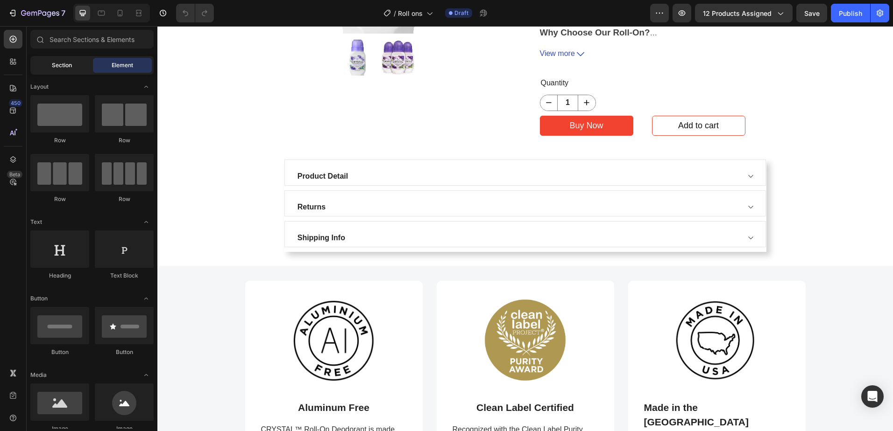 The width and height of the screenshot is (893, 431). Describe the element at coordinates (872, 397) in the screenshot. I see `div: Open Intercom Messenger` at that location.